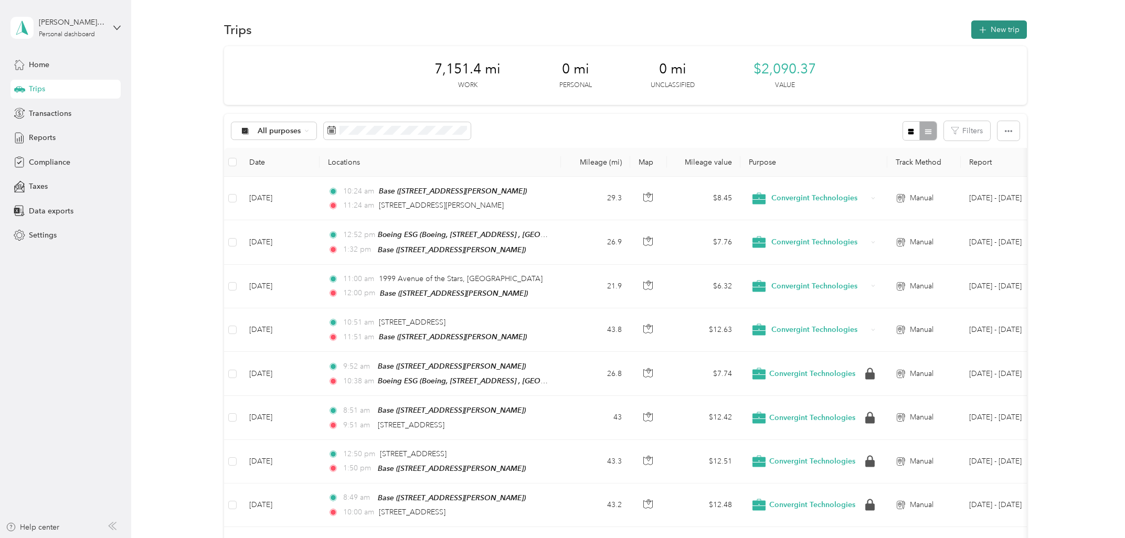 The image size is (1125, 538). I want to click on span: 9:52 am, so click(358, 367).